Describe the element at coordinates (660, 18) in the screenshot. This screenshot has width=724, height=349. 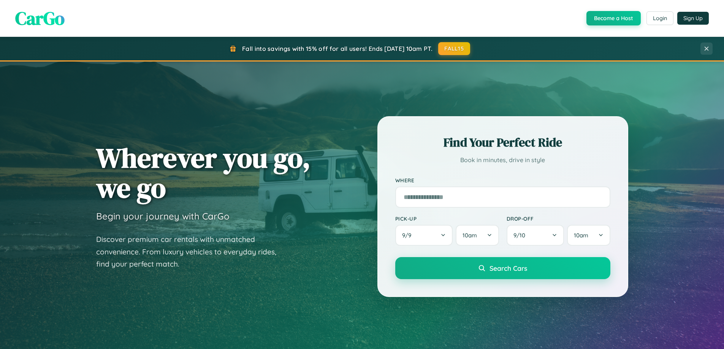
I see `button: Login` at that location.